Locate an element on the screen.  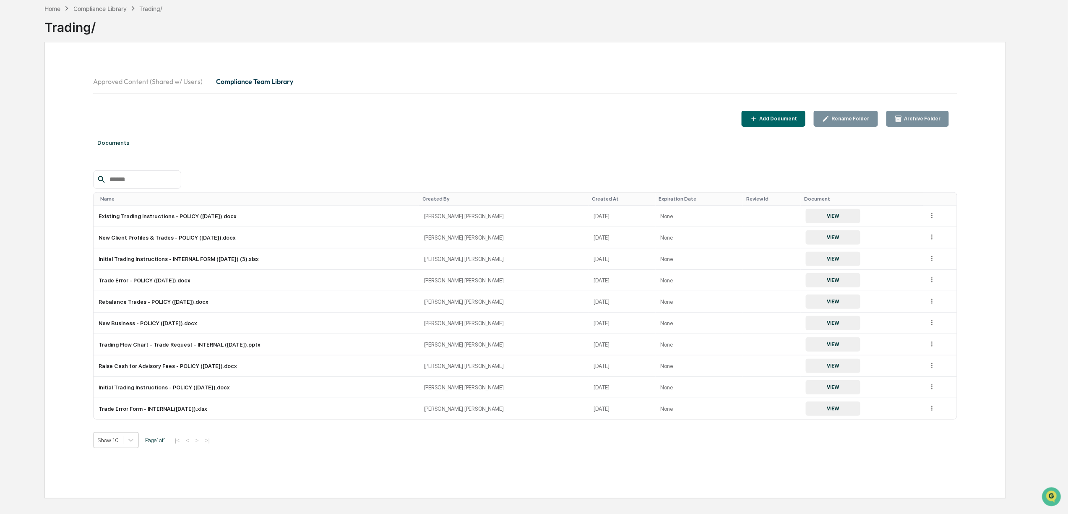
div: Compliance Library is located at coordinates (100, 8).